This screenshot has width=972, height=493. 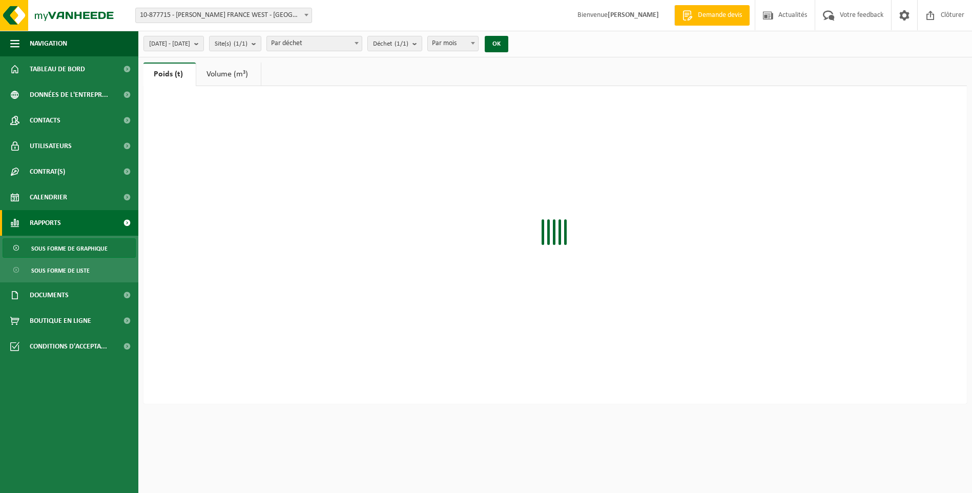 I want to click on span: Demande devis, so click(x=720, y=15).